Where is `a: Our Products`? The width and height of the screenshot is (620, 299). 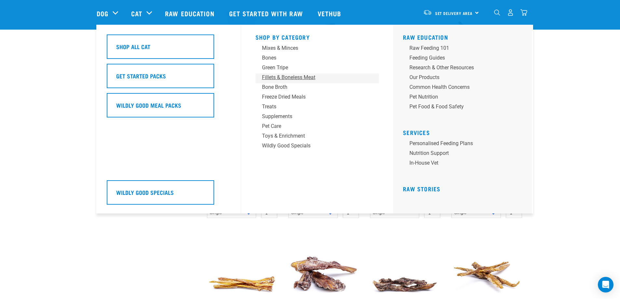 a: Our Products is located at coordinates (465, 78).